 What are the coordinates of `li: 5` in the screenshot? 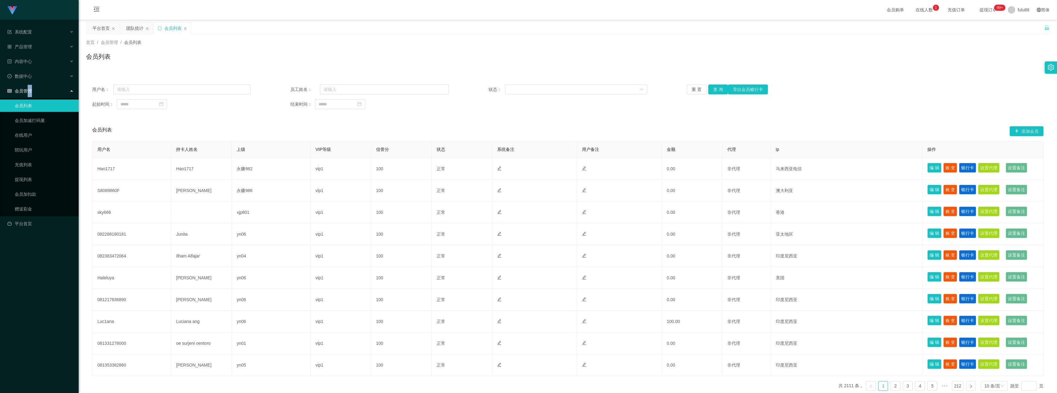 It's located at (932, 386).